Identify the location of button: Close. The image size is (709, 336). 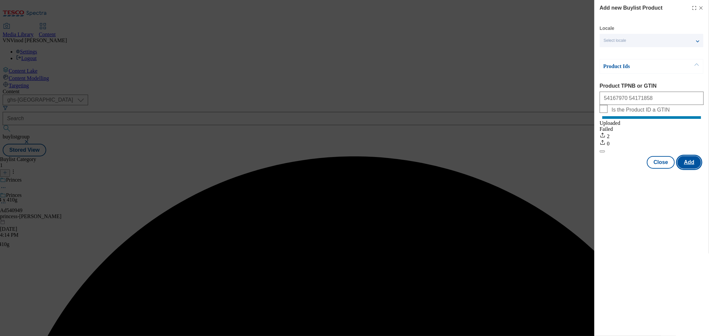
(660, 162).